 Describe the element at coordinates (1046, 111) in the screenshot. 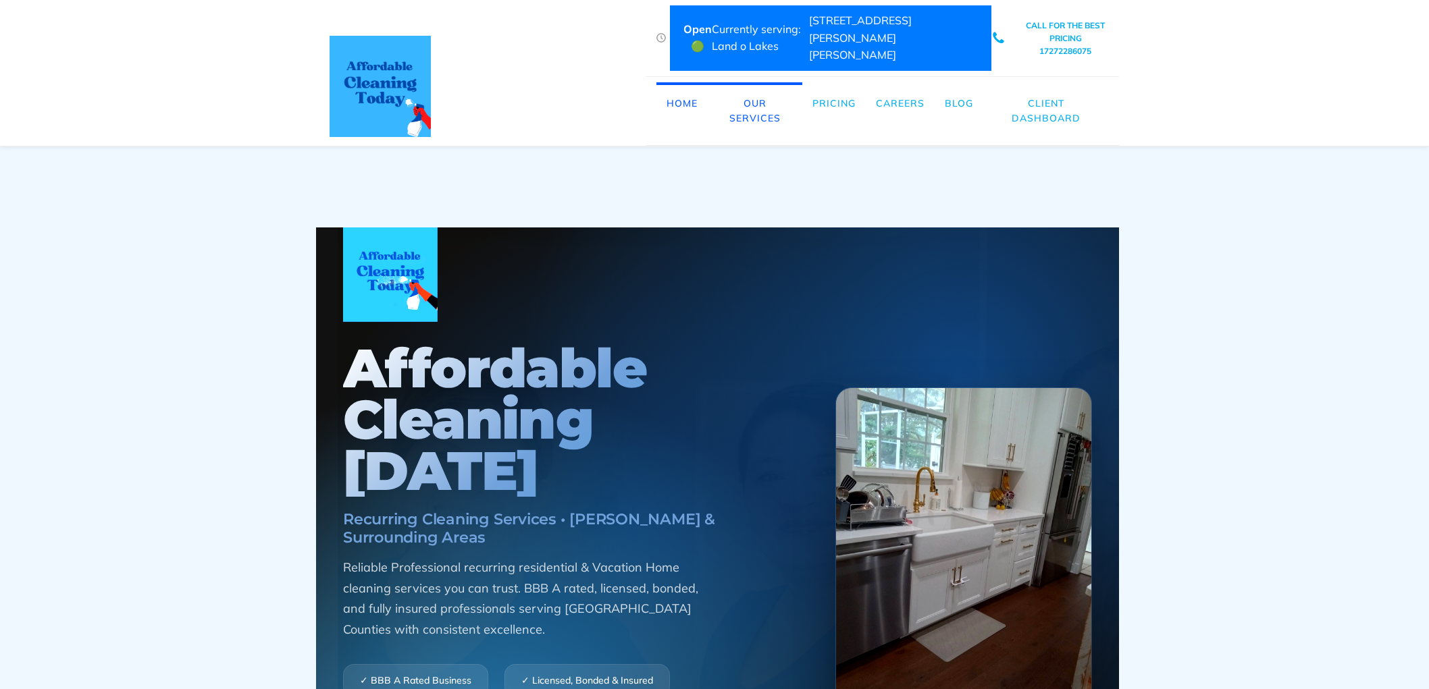

I see `a: Client Dashboard` at that location.